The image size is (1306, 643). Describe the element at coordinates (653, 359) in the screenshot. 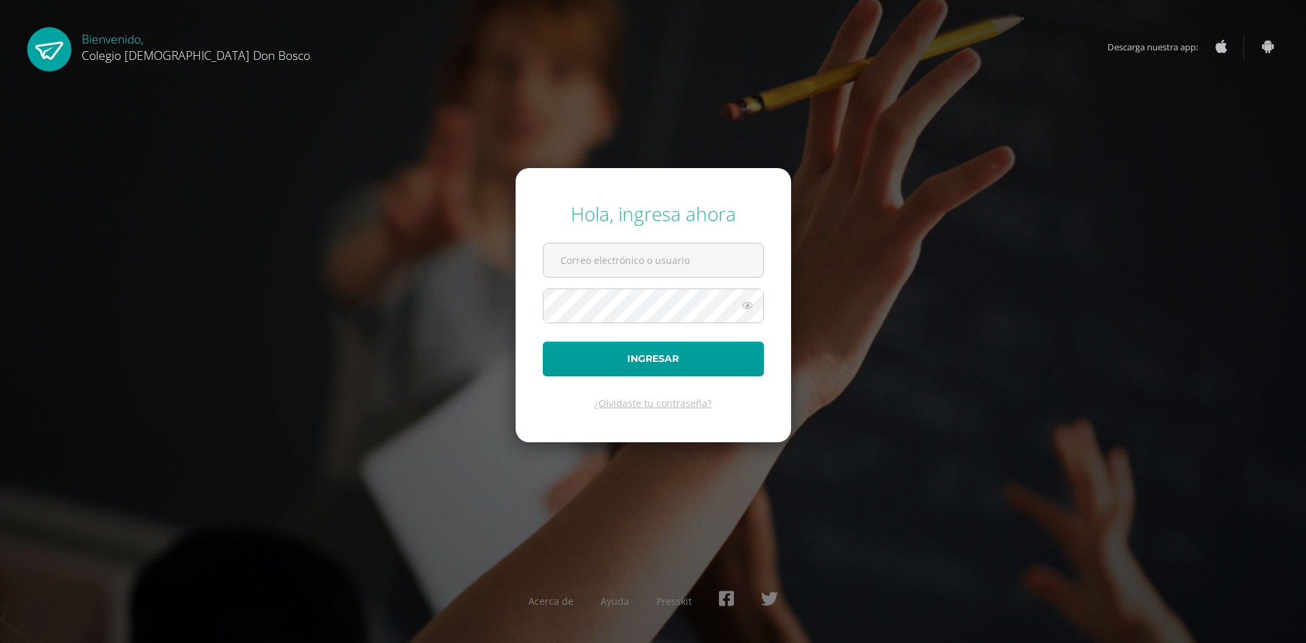

I see `button: Ingresar` at that location.